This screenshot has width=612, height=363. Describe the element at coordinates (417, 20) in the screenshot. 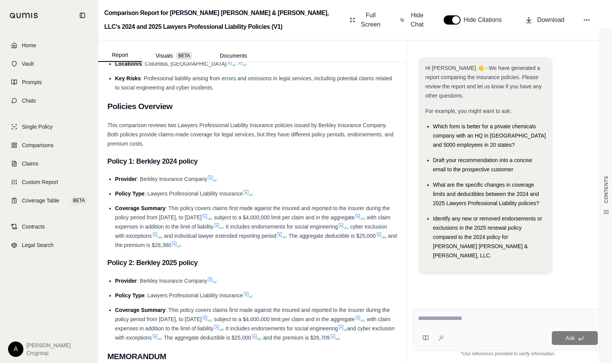

I see `span: Hide Chat` at that location.